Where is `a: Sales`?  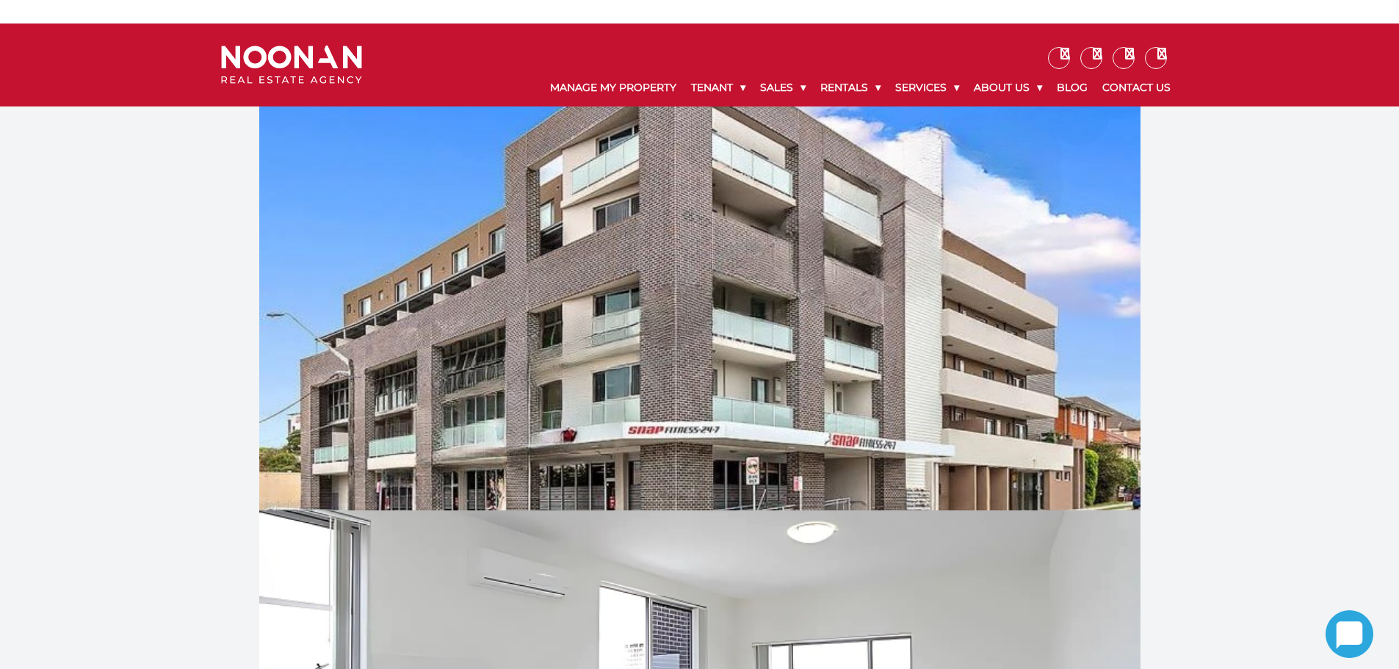
a: Sales is located at coordinates (783, 87).